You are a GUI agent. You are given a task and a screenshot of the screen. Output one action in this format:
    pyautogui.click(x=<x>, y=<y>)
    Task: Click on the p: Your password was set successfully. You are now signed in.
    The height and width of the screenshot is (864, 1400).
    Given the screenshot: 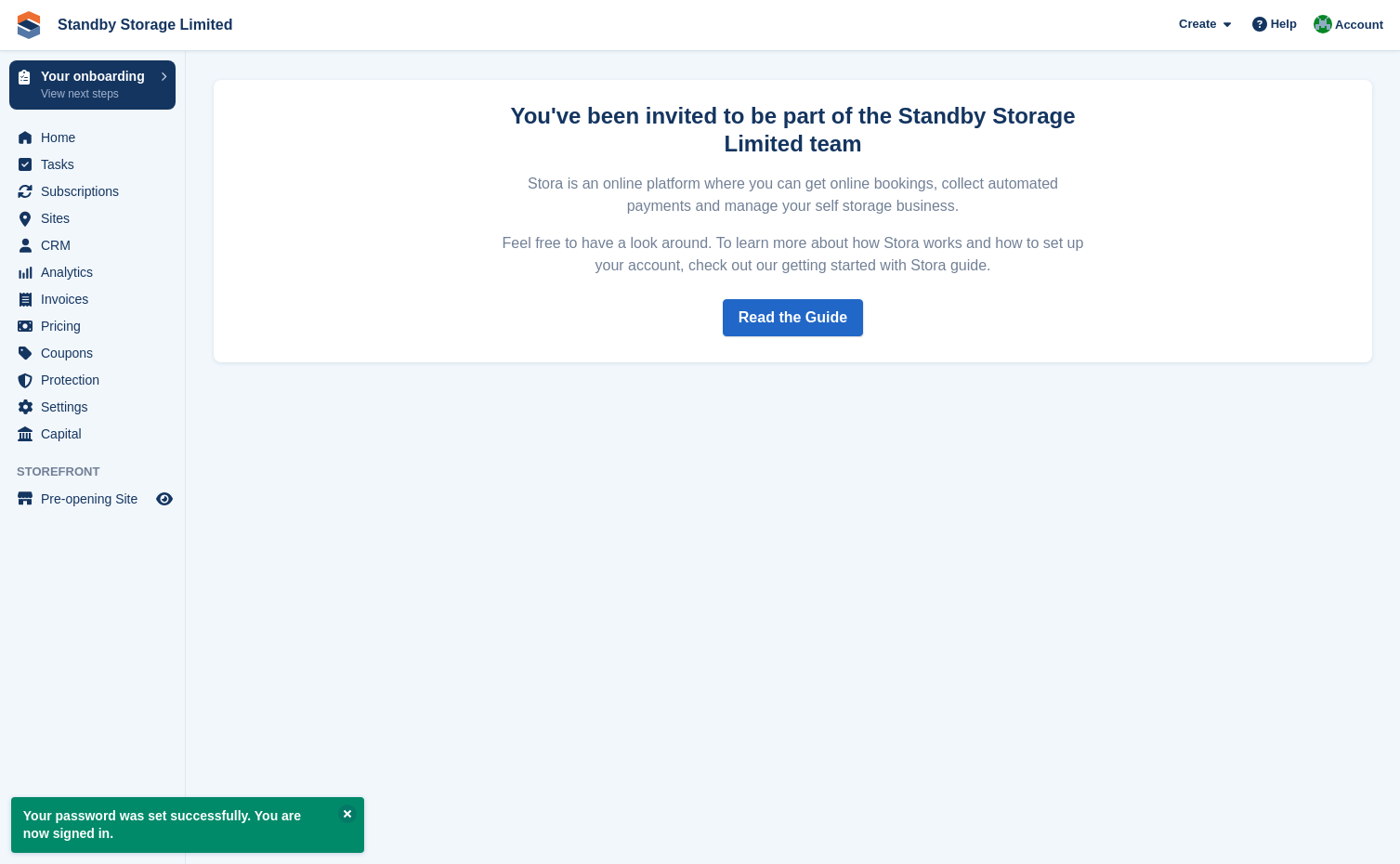 What is the action you would take?
    pyautogui.click(x=187, y=825)
    